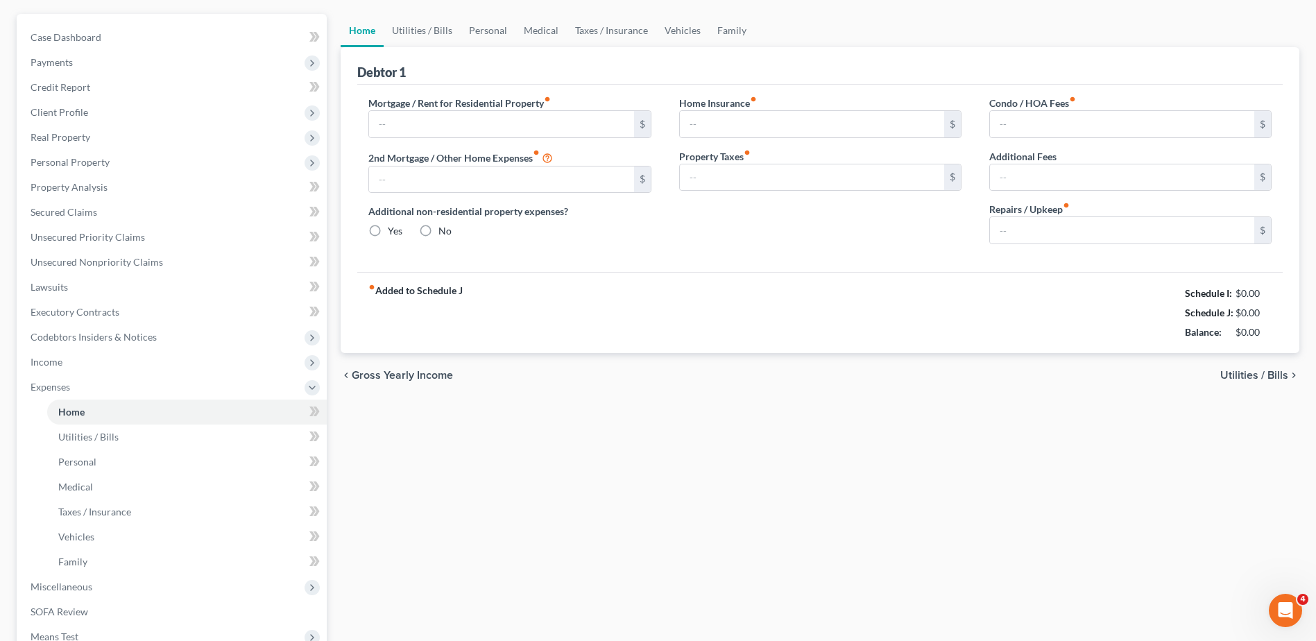 This screenshot has width=1316, height=641. Describe the element at coordinates (416, 313) in the screenshot. I see `strong: Added to Schedule J` at that location.